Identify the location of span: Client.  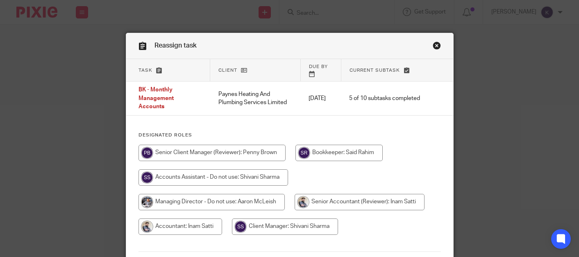
(228, 70).